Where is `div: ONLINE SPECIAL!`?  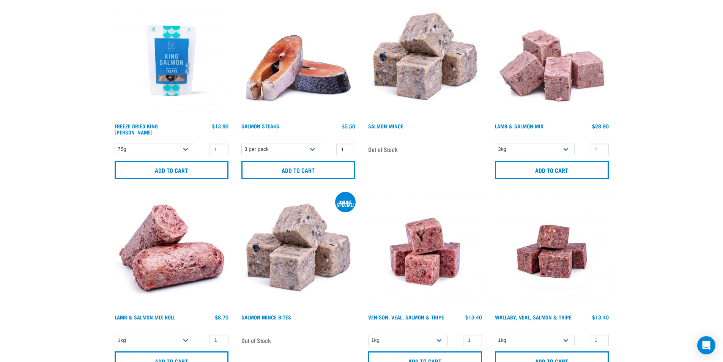
div: ONLINE SPECIAL! is located at coordinates (345, 203).